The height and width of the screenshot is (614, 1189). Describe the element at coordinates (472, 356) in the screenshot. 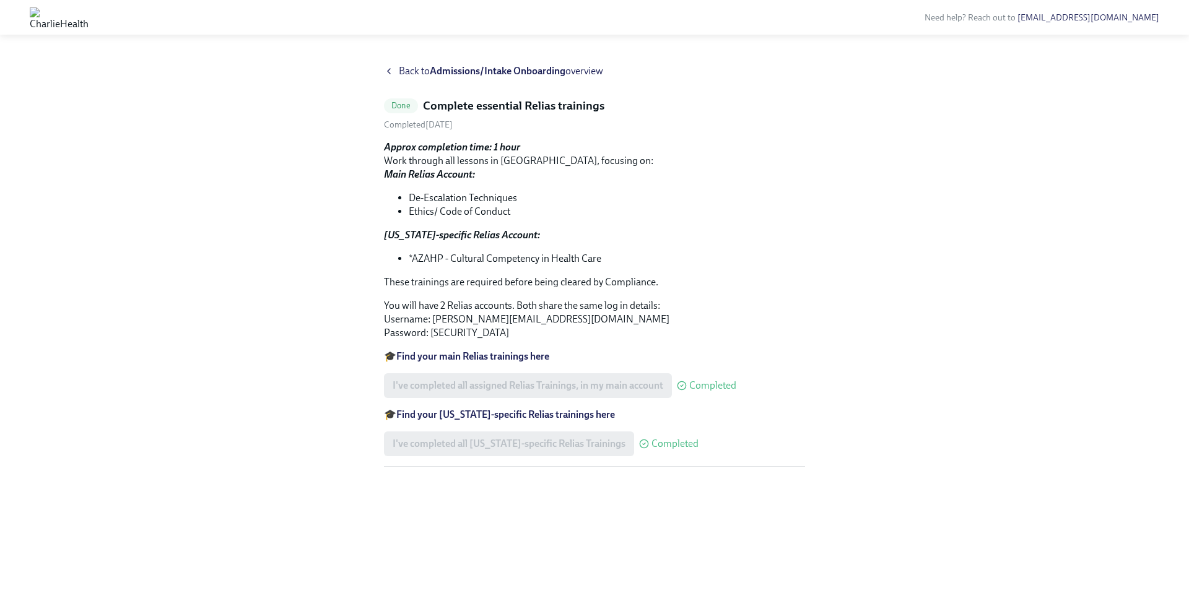

I see `a: Find your main Relias trainings here` at that location.